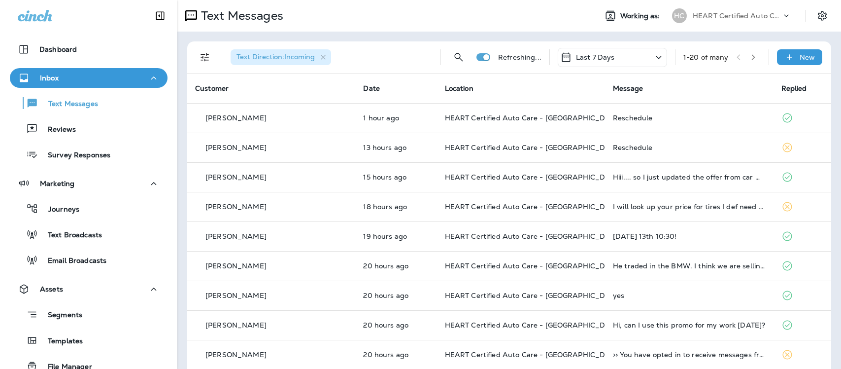 The image size is (841, 369). I want to click on button: Text Broadcasts, so click(89, 234).